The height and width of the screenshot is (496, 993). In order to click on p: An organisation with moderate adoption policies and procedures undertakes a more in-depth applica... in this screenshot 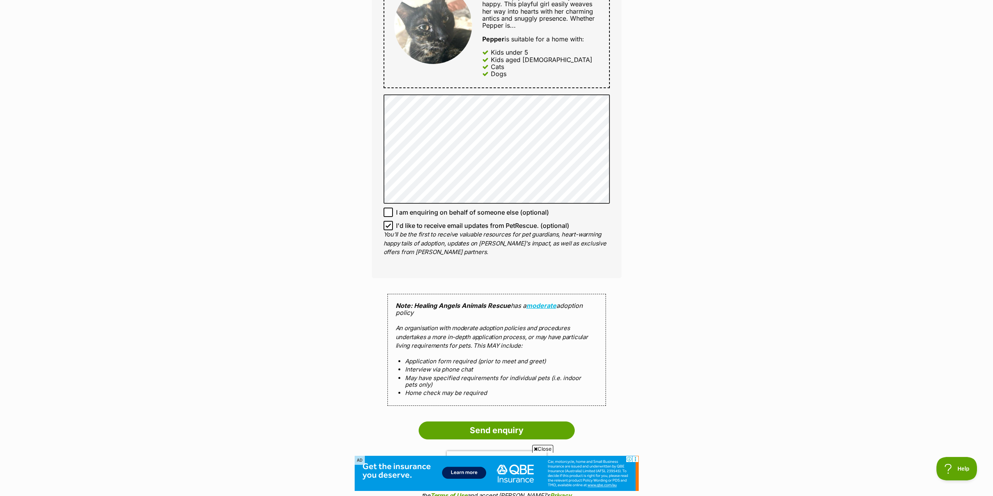, I will do `click(497, 337)`.